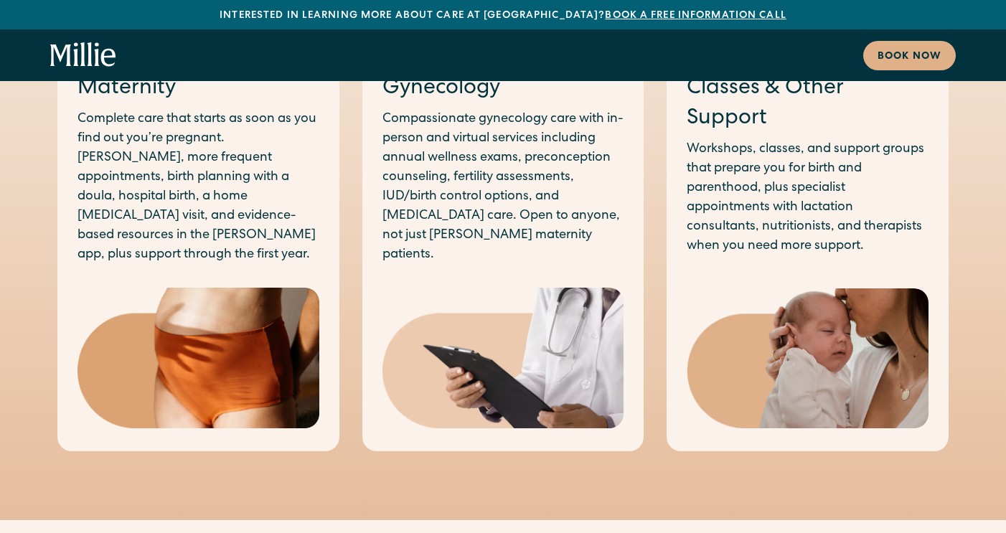 The width and height of the screenshot is (1006, 533). I want to click on div: Book now, so click(909, 57).